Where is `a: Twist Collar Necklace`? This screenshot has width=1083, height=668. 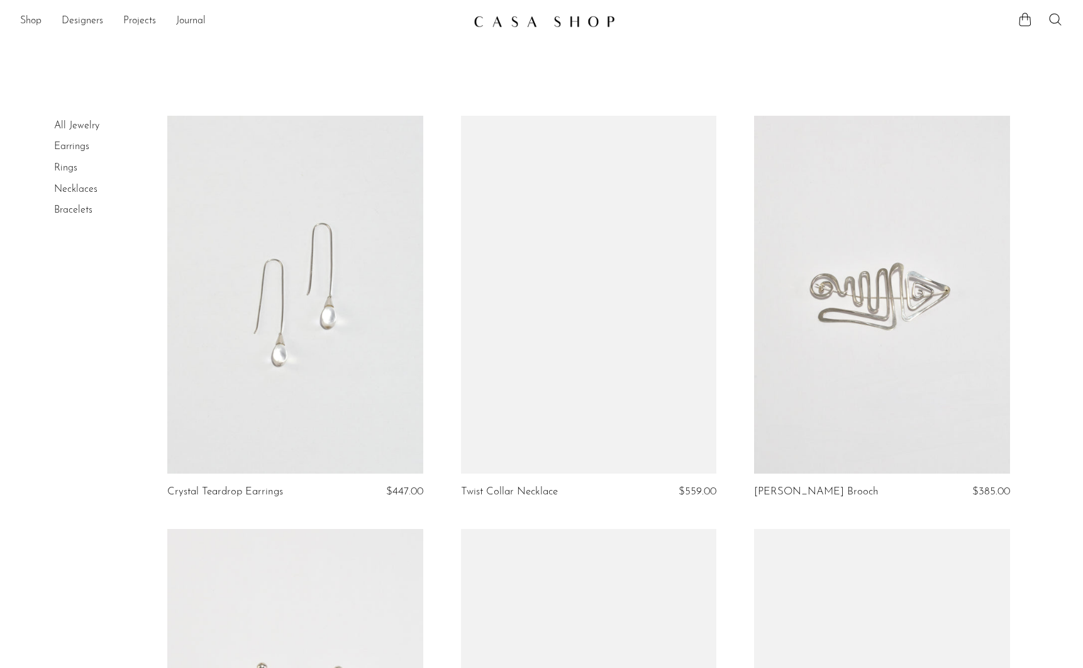 a: Twist Collar Necklace is located at coordinates (509, 492).